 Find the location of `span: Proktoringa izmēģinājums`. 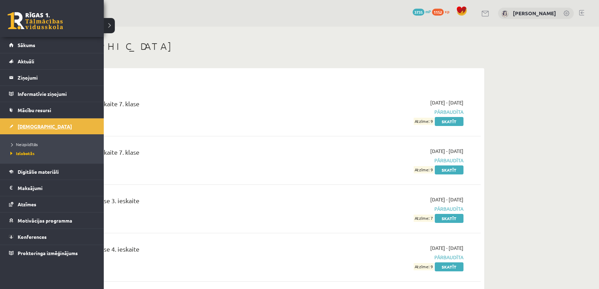

span: Proktoringa izmēģinājums is located at coordinates (48, 253).